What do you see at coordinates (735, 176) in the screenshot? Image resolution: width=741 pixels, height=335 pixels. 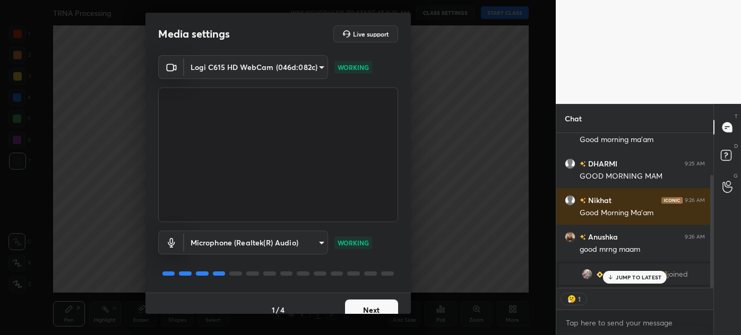 I see `p: G` at bounding box center [735, 176].